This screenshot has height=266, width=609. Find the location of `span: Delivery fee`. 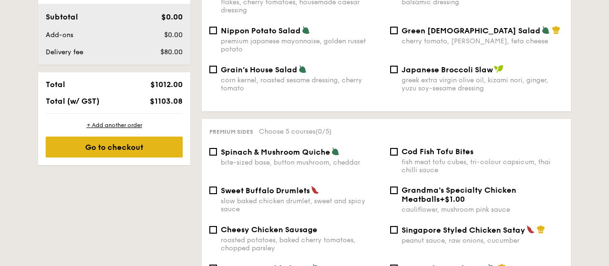

span: Delivery fee is located at coordinates (64, 52).